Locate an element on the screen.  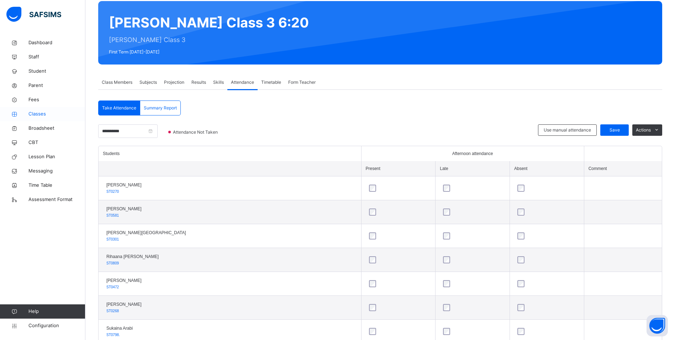
span: ST0809 is located at coordinates (112, 263).